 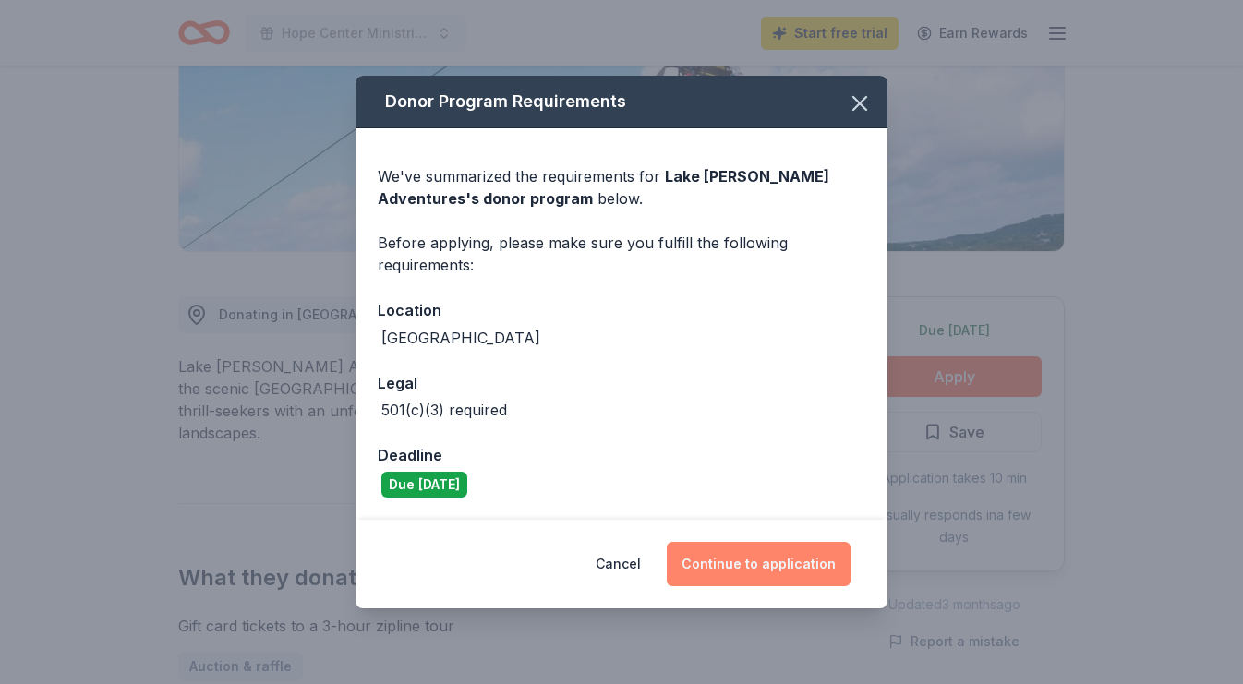 What do you see at coordinates (621, 455) in the screenshot?
I see `div: Deadline` at bounding box center [621, 455].